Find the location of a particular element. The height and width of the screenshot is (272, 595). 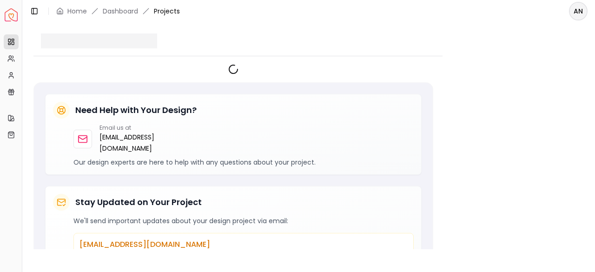

span: Projects is located at coordinates (167, 11).